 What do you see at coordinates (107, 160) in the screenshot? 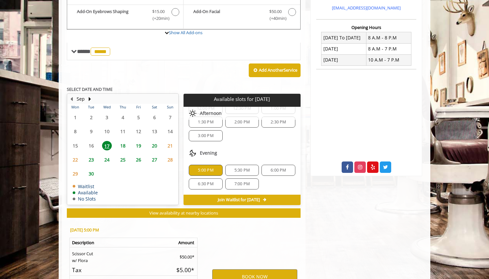
I see `span: 24` at bounding box center [107, 160].